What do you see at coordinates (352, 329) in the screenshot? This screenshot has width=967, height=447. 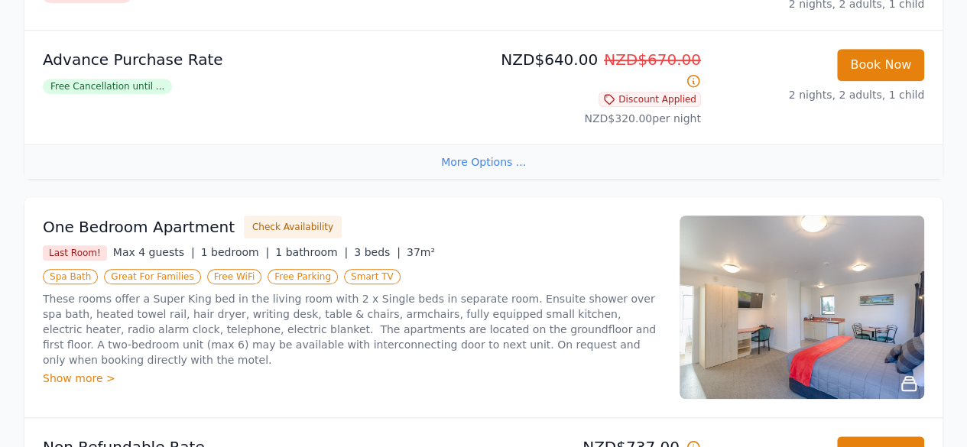 I see `p: These rooms offer a Super King bed in the living room with 2 x Single beds in separate room. Ensu...` at bounding box center [352, 329].